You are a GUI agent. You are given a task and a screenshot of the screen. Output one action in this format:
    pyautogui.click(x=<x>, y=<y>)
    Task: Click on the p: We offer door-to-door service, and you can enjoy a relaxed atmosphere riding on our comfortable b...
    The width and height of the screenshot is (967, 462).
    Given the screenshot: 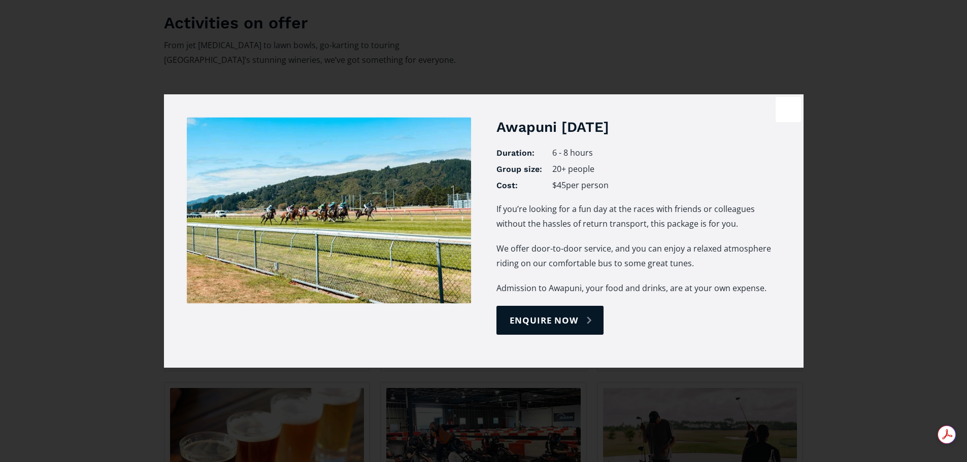 What is the action you would take?
    pyautogui.click(x=638, y=256)
    